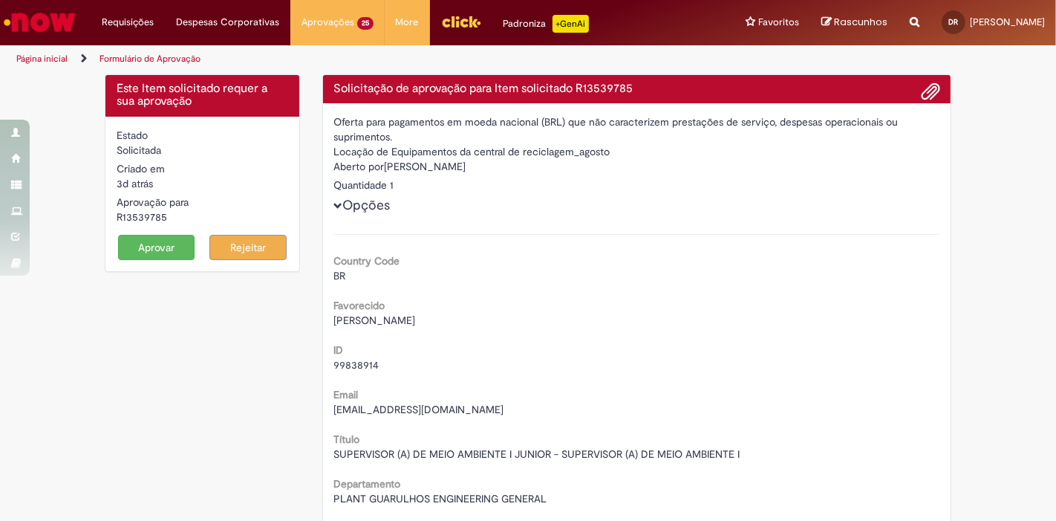  Describe the element at coordinates (339, 350) in the screenshot. I see `b: ID` at that location.